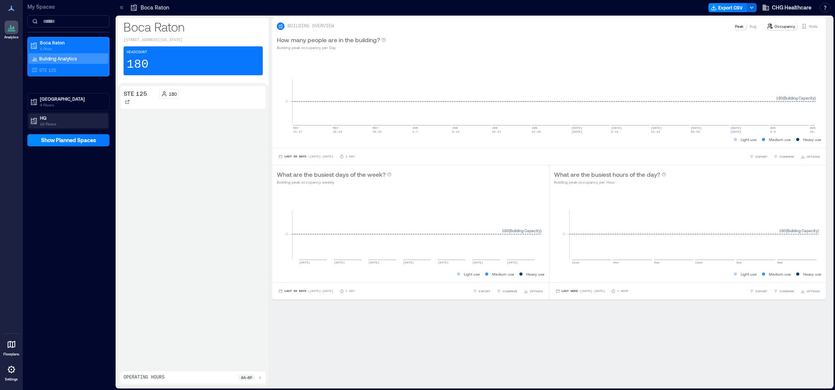  Describe the element at coordinates (698, 262) in the screenshot. I see `text: 12pm` at that location.